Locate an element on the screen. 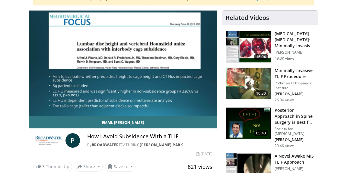 Image resolution: width=347 pixels, height=173 pixels. h3: A Novel Awake MIS TLIF Approach is located at coordinates (295, 159).